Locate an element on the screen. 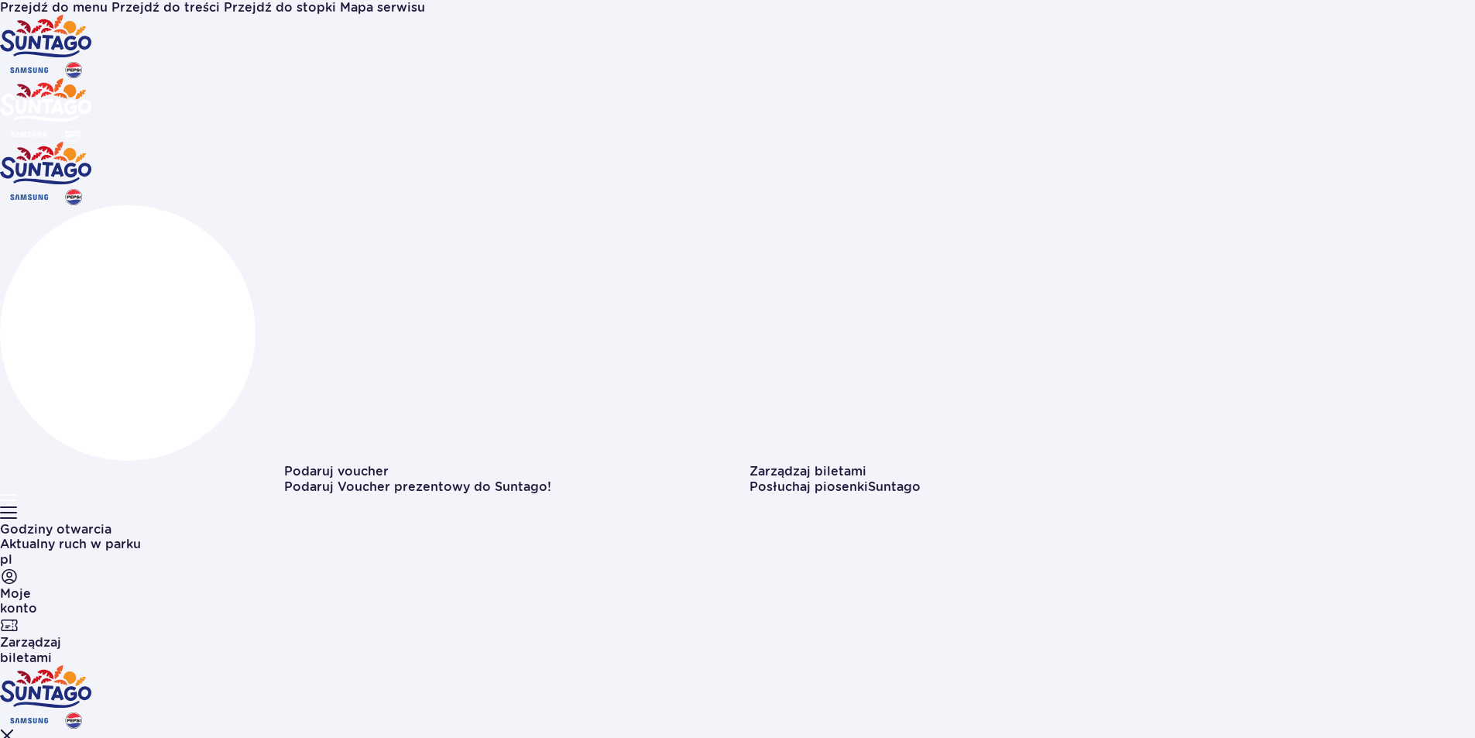  span: Posłuchaj piosenki is located at coordinates (835, 486).